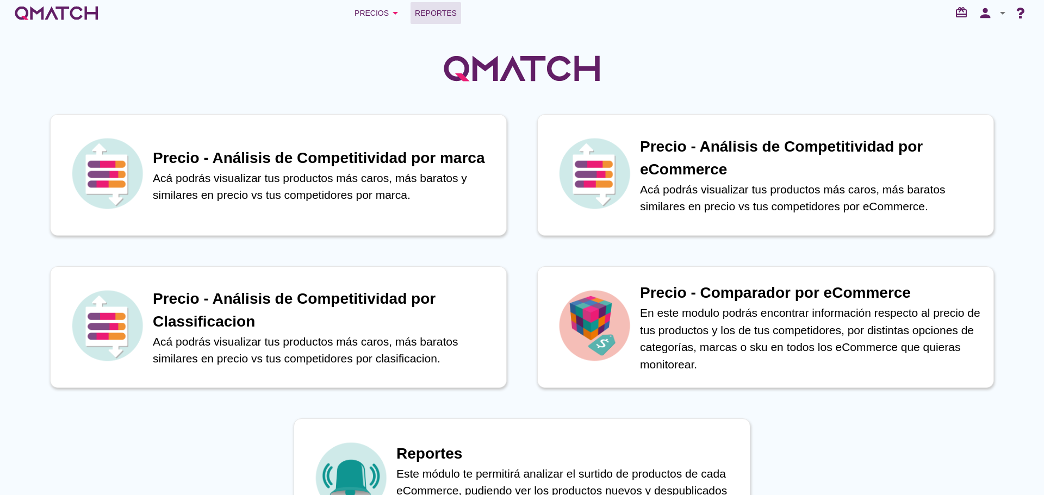 The width and height of the screenshot is (1044, 495). I want to click on a: iconPrecio - Análisis de Competitividad por eCommerceAcá podrás visualizar tus productos más caro..., so click(766, 175).